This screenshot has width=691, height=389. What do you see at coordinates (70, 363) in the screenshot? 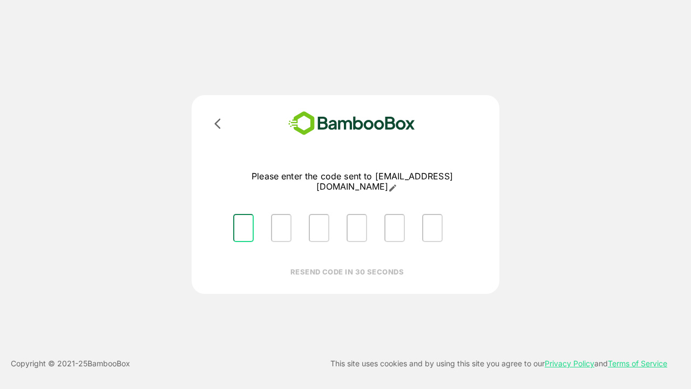
I see `p: Copyright © 2021- 25 BambooBox` at bounding box center [70, 363].